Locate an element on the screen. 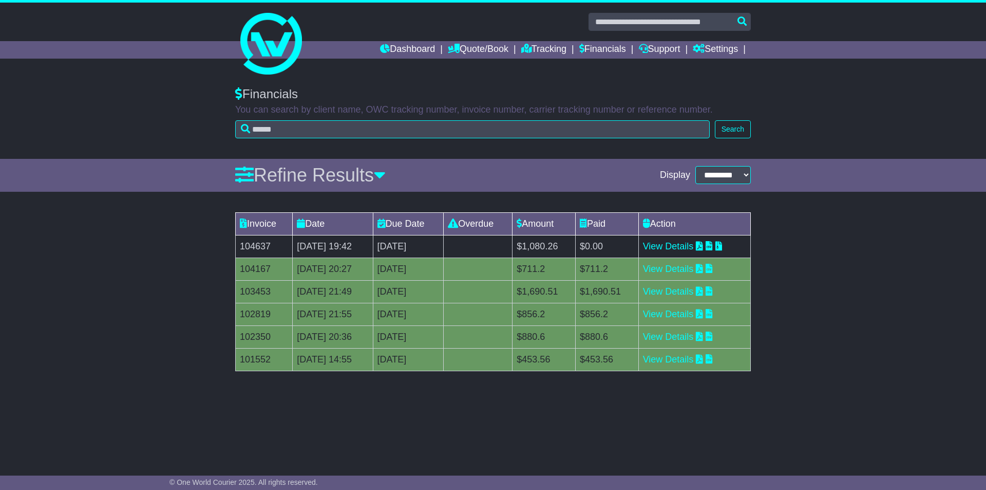 This screenshot has width=986, height=490. button: Search is located at coordinates (733, 129).